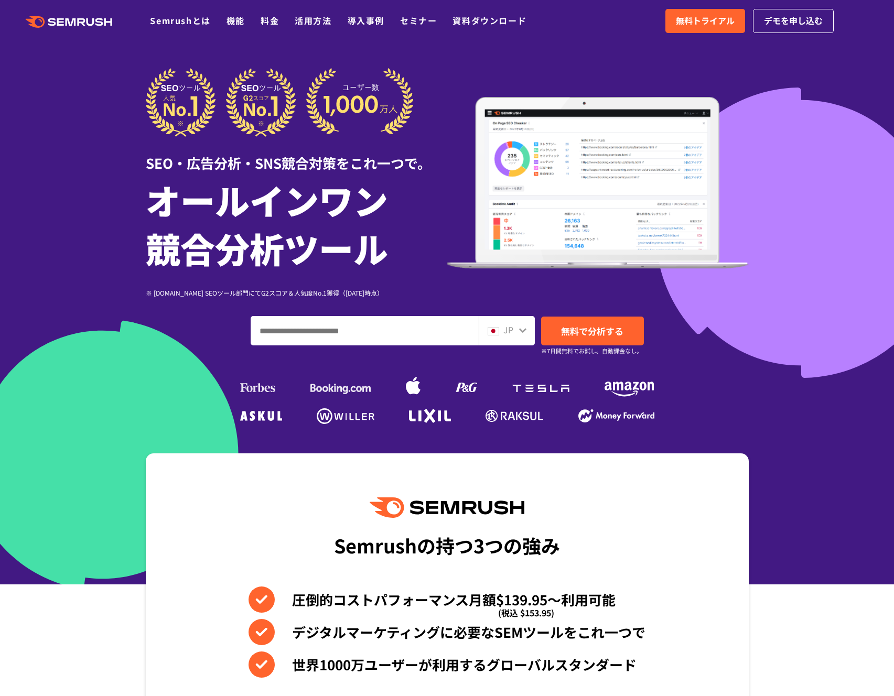 This screenshot has height=696, width=894. Describe the element at coordinates (447, 545) in the screenshot. I see `div: Semrushの持つ3つの強み` at that location.